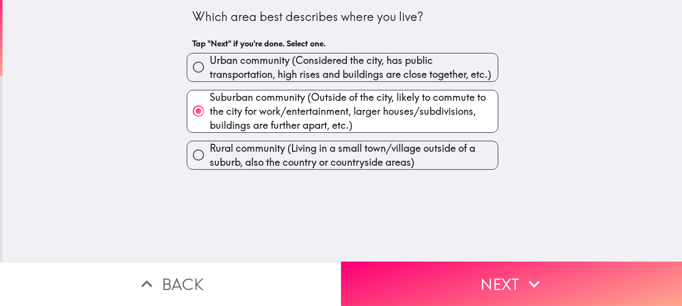  What do you see at coordinates (343, 17) in the screenshot?
I see `div: Which area best describes where you live?` at bounding box center [343, 17].